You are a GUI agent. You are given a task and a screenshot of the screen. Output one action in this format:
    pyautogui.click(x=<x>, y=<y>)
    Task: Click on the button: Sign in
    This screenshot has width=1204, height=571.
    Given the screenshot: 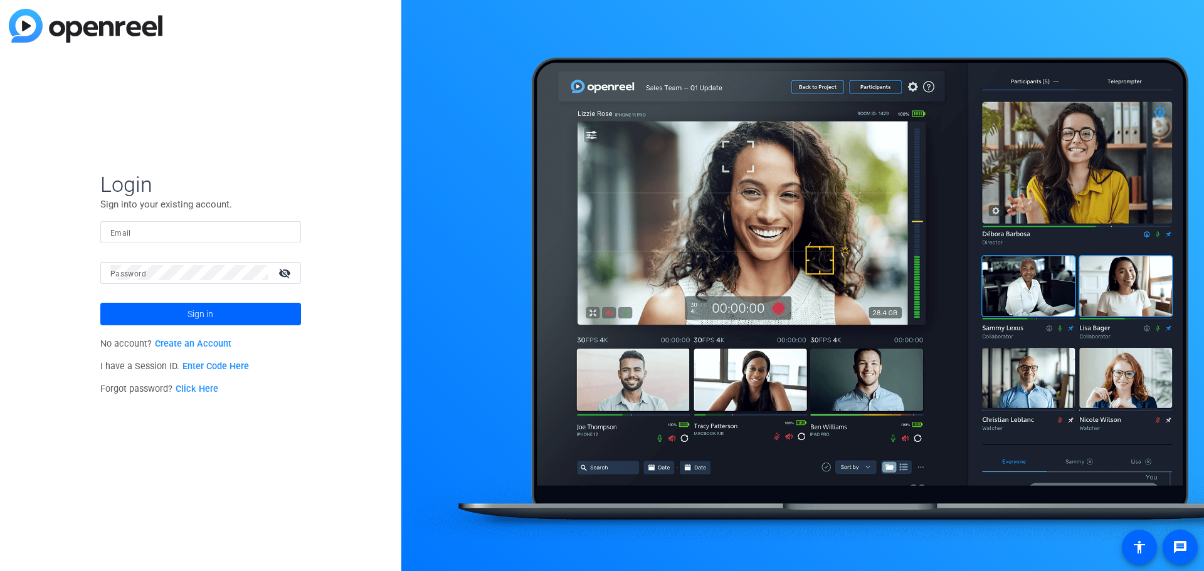 What is the action you would take?
    pyautogui.click(x=201, y=314)
    